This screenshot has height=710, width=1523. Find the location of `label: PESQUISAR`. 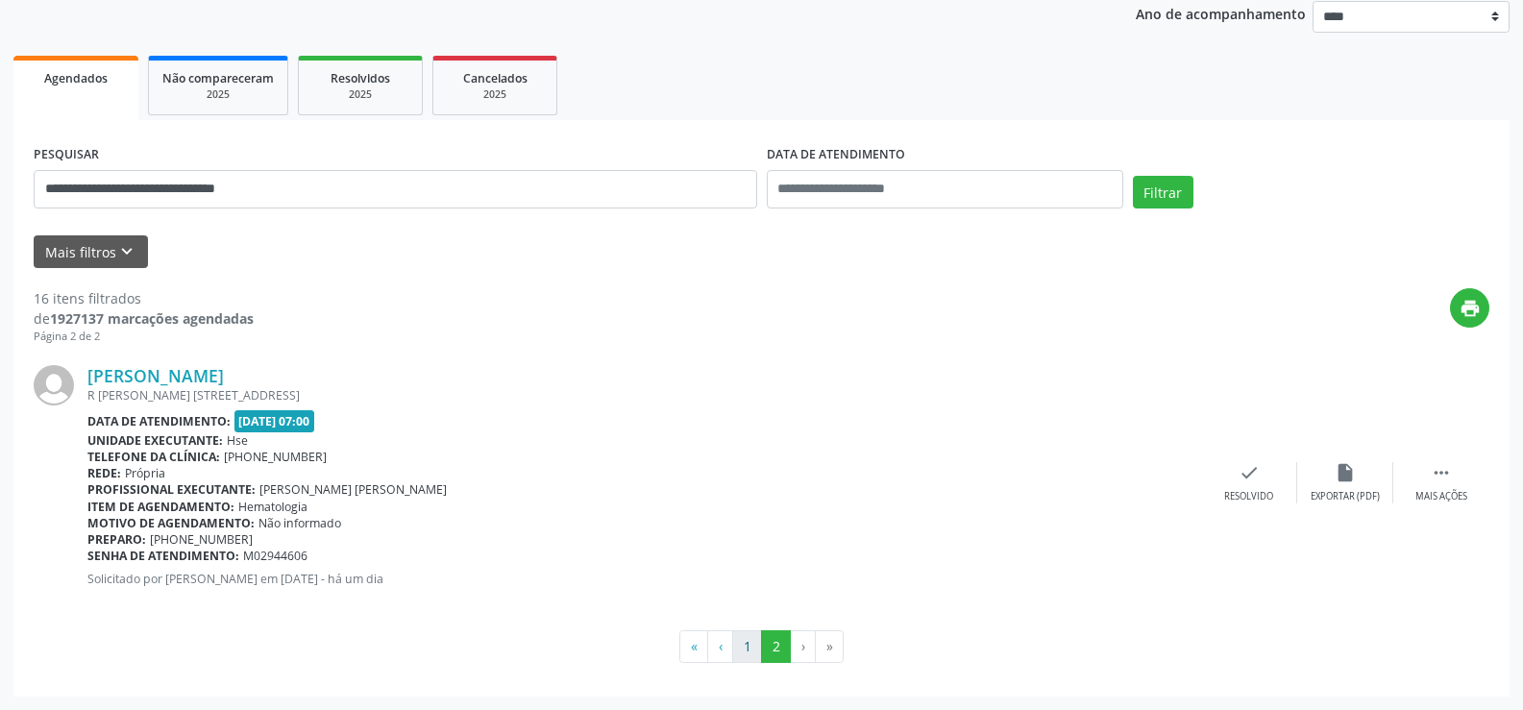

label: PESQUISAR is located at coordinates (66, 155).